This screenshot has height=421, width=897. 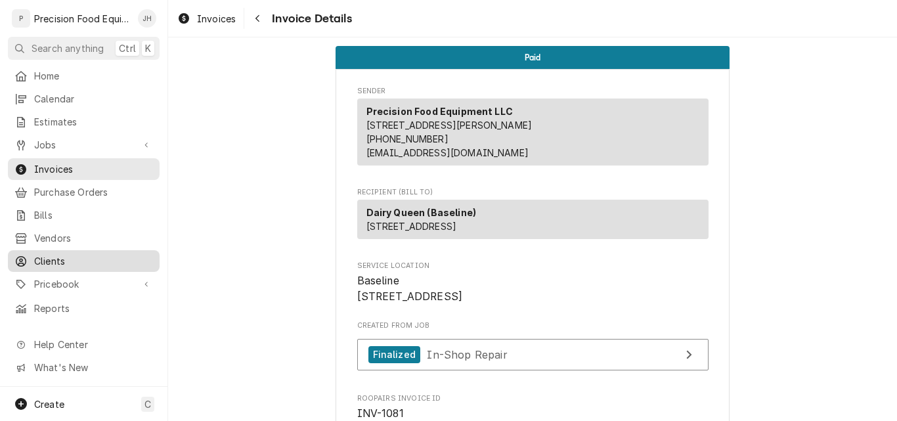 I want to click on a: Estimates, so click(x=83, y=121).